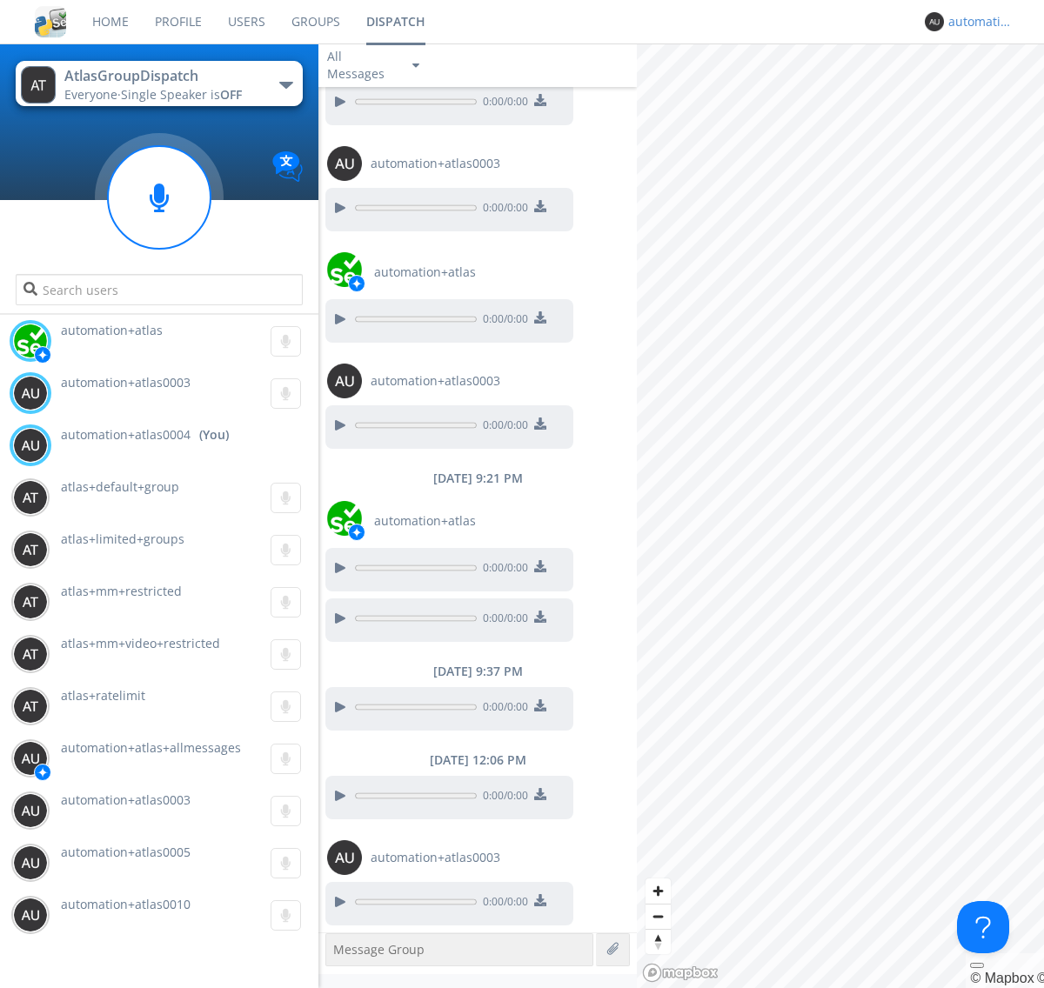 This screenshot has width=1044, height=988. Describe the element at coordinates (158, 290) in the screenshot. I see `input: Search users` at that location.